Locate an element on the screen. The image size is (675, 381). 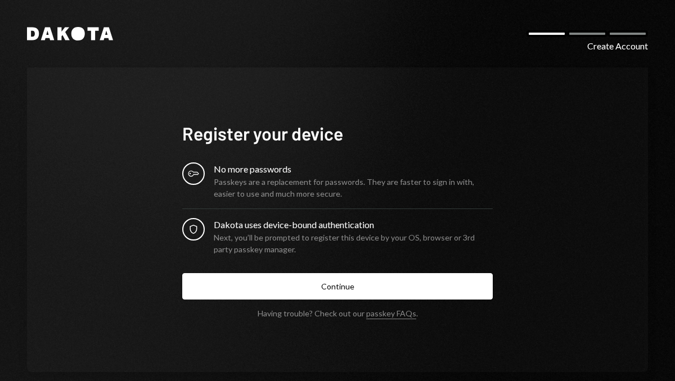
div: Dakota uses device-bound authentication is located at coordinates (353, 225).